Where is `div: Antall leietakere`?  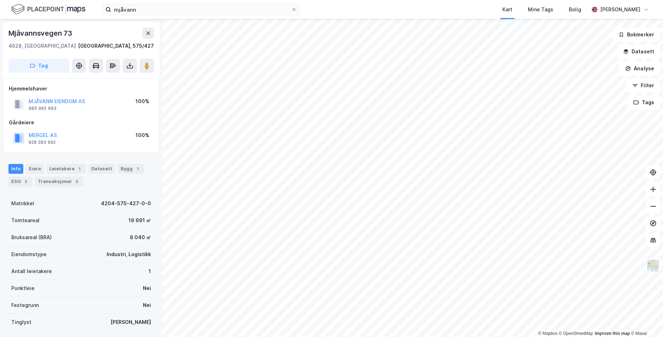 div: Antall leietakere is located at coordinates (31, 271).